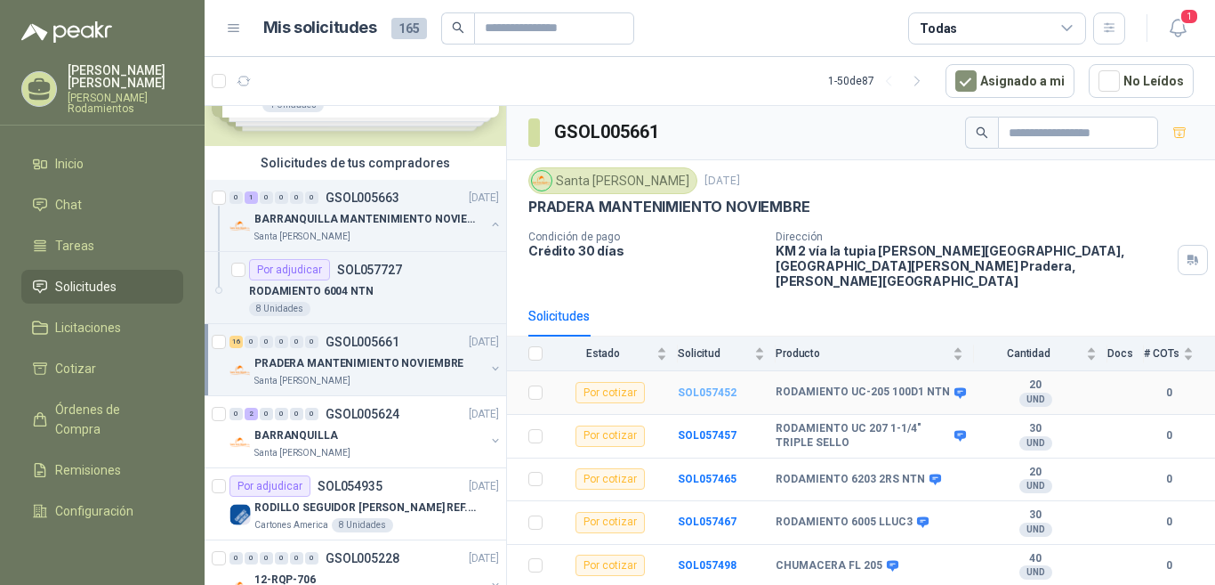  What do you see at coordinates (863, 435) in the screenshot?
I see `b: RODAMIENTO UC 207 1-1/4" TRIPLE SELLO` at bounding box center [863, 435].